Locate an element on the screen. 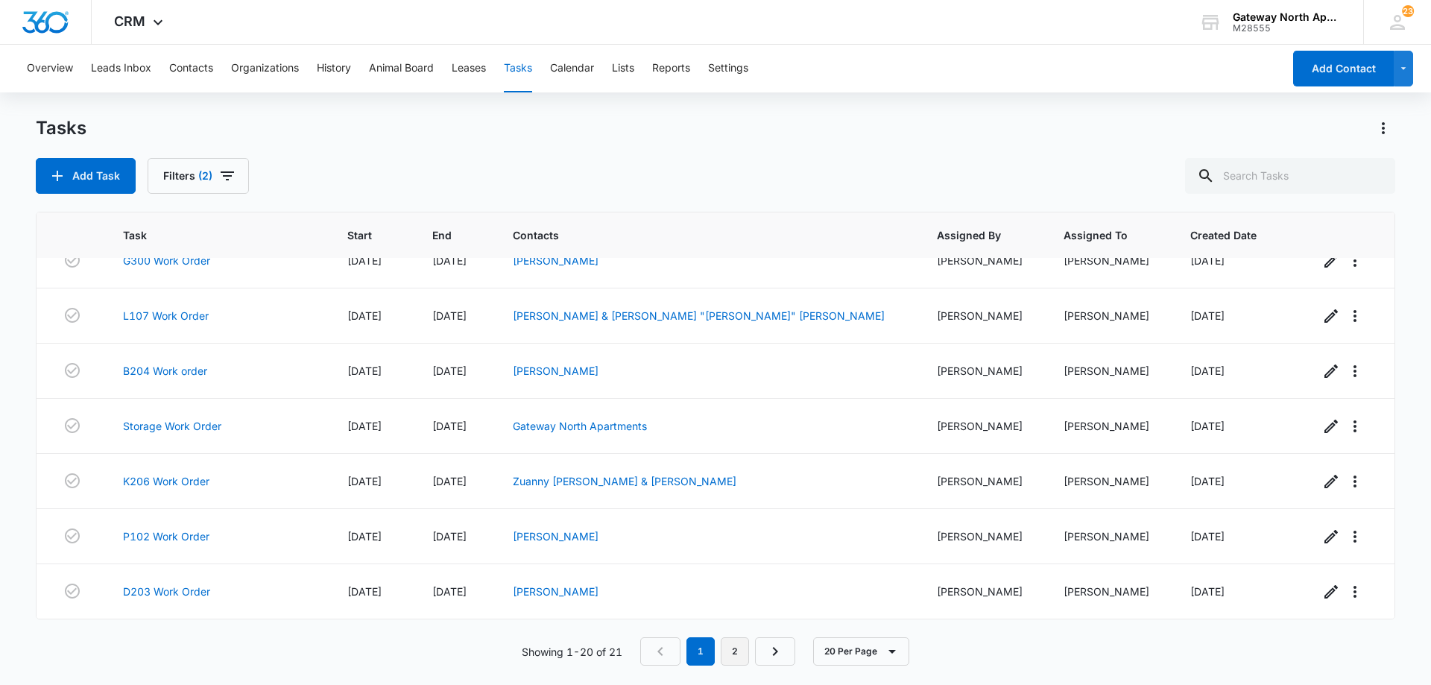 Image resolution: width=1431 pixels, height=685 pixels. a: Next Page is located at coordinates (775, 651).